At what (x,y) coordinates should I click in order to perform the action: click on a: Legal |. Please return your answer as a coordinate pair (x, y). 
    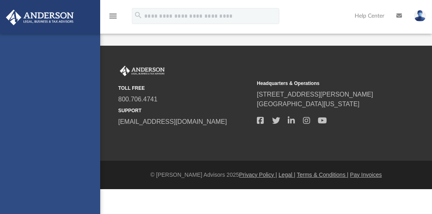
    Looking at the image, I should click on (287, 175).